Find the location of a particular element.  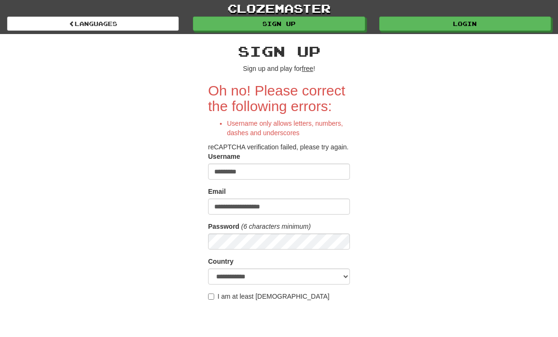

h2: Sign up is located at coordinates (279, 51).